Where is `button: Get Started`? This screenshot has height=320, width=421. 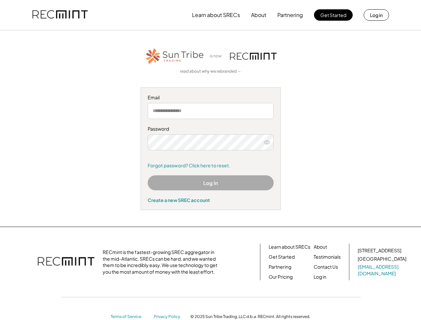 button: Get Started is located at coordinates (333, 15).